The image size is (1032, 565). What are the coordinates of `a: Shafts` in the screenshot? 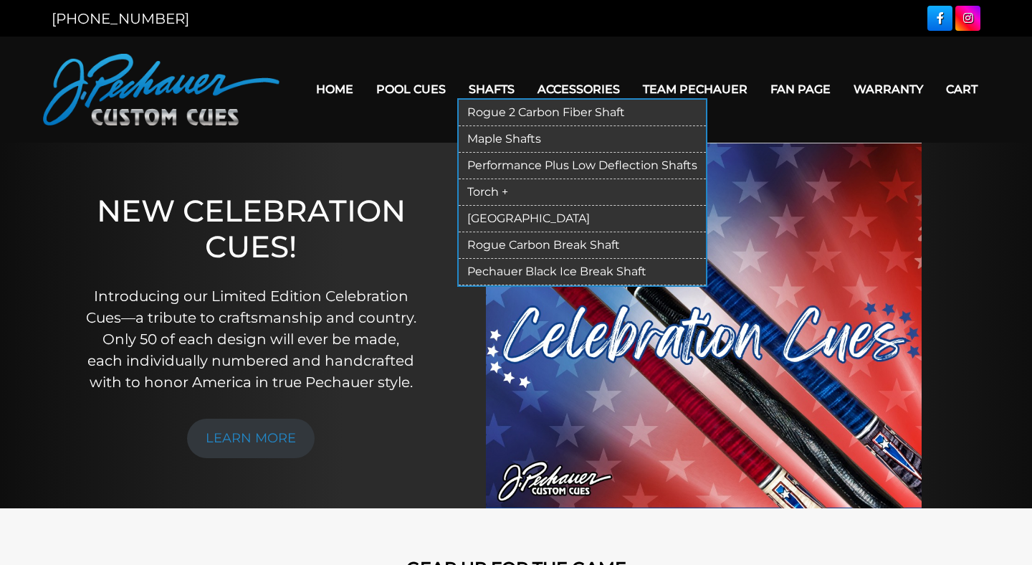 It's located at (491, 89).